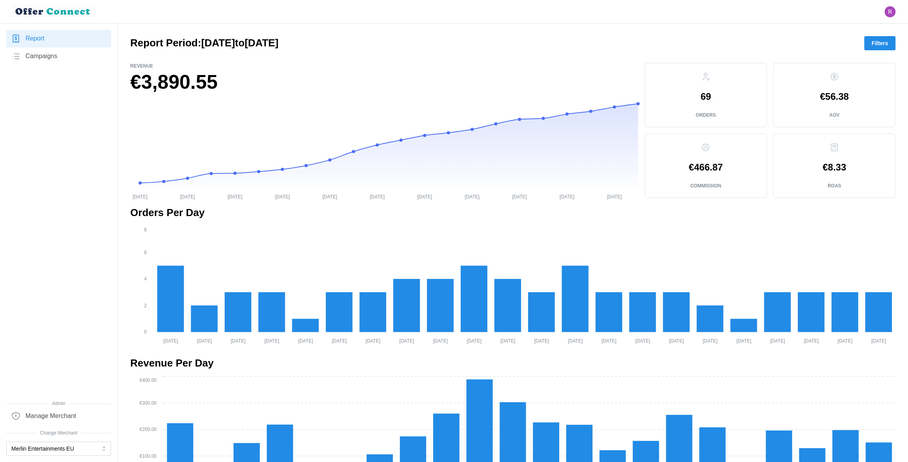 The width and height of the screenshot is (908, 462). I want to click on p: Revenue, so click(384, 66).